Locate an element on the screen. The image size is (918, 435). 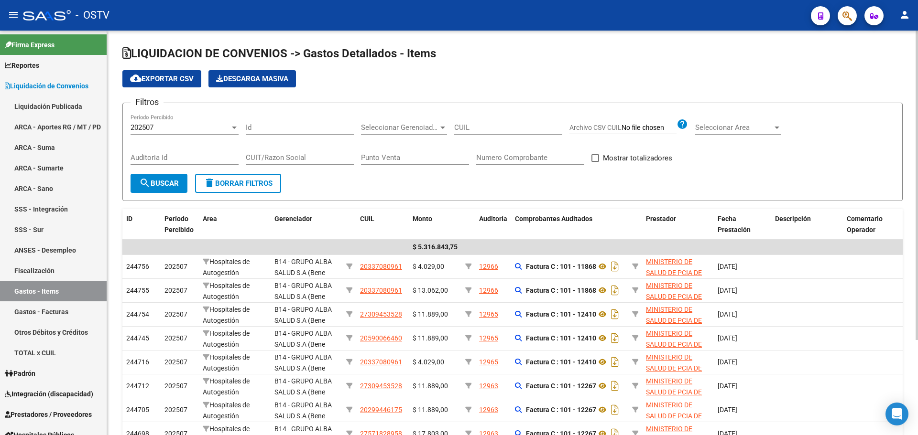
span: Descripción is located at coordinates (793, 219).